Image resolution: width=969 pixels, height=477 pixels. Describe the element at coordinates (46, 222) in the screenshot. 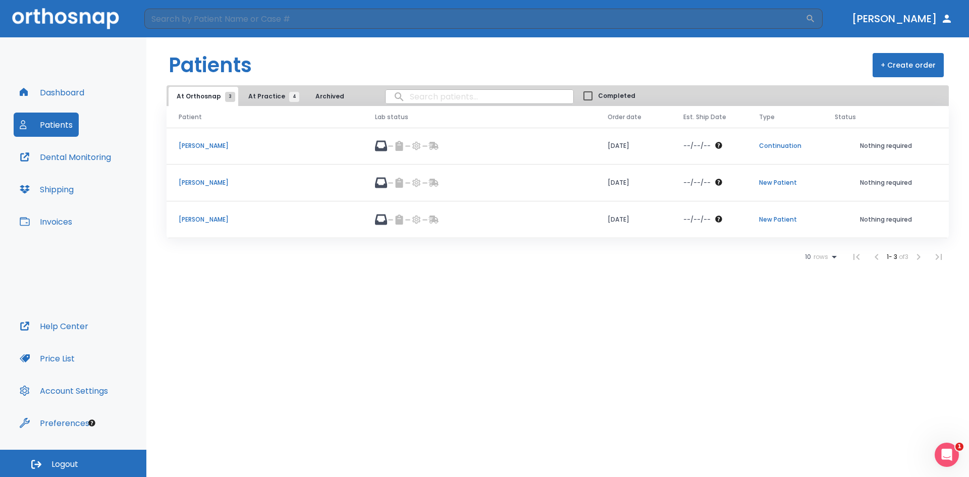

I see `a: Invoices` at that location.